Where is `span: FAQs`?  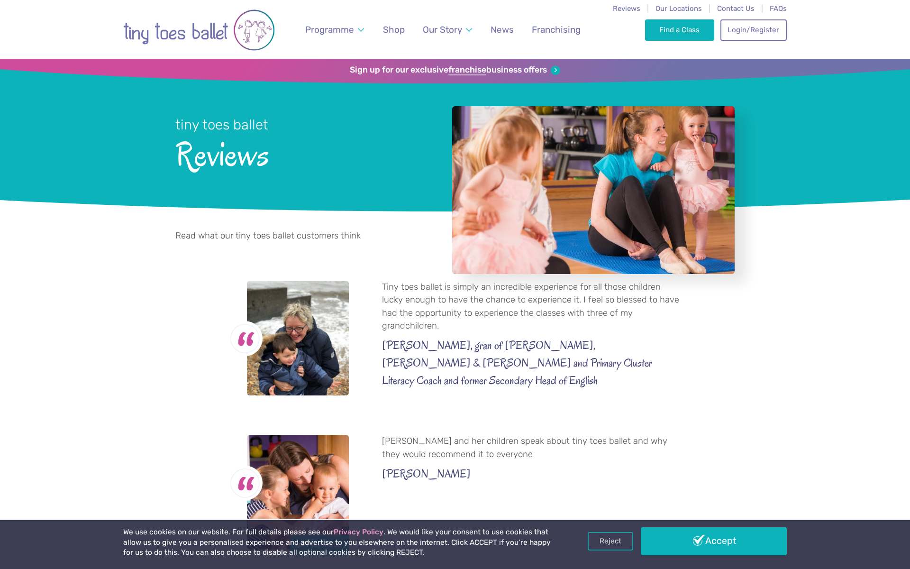 span: FAQs is located at coordinates (778, 9).